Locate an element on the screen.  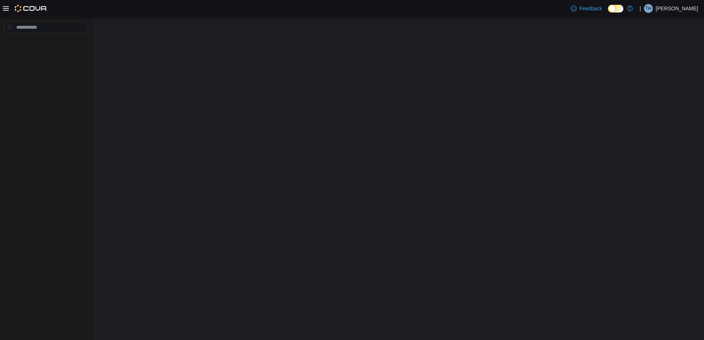
span: Feedback is located at coordinates (590, 8).